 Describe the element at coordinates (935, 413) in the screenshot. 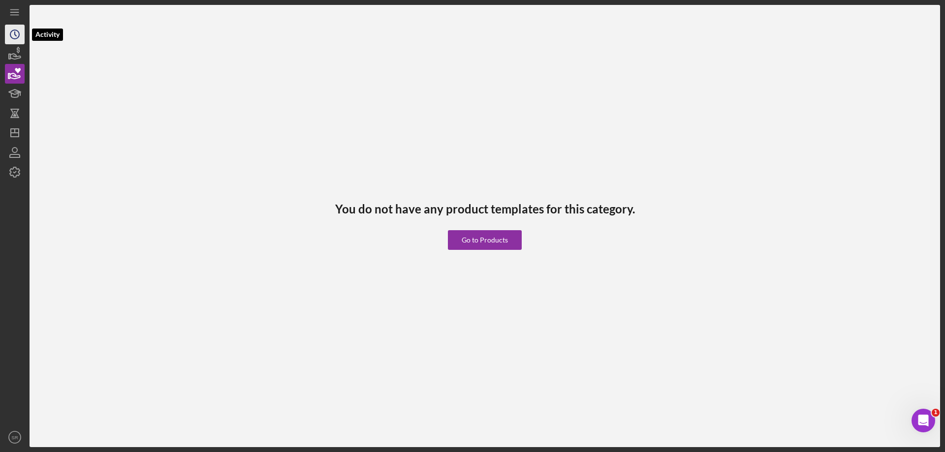

I see `span: 1` at that location.